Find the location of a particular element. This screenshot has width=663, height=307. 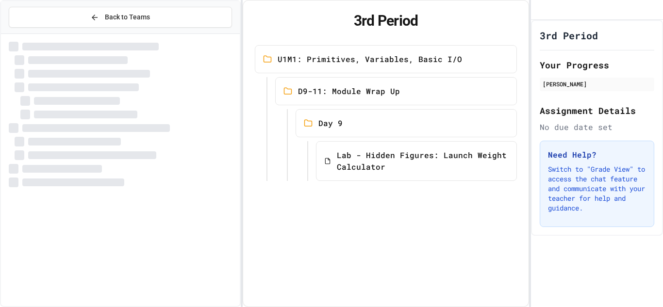

h2: Assignment Details is located at coordinates (597, 111).